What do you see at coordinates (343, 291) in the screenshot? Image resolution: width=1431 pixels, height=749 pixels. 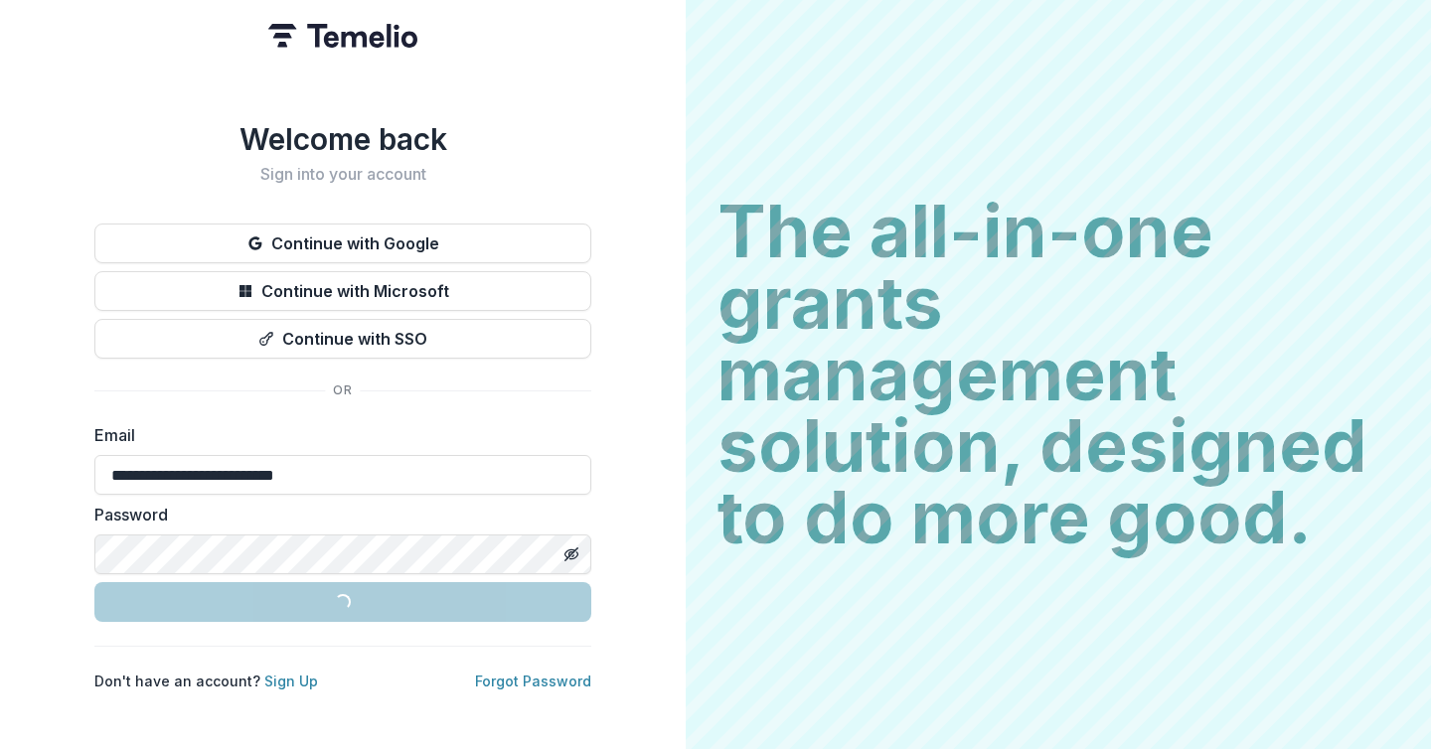 I see `button: Continue with Microsoft` at bounding box center [343, 291].